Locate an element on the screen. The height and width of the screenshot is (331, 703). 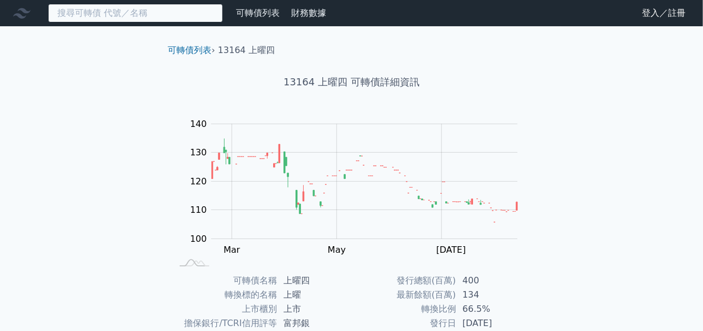
td: 134 is located at coordinates (493, 295).